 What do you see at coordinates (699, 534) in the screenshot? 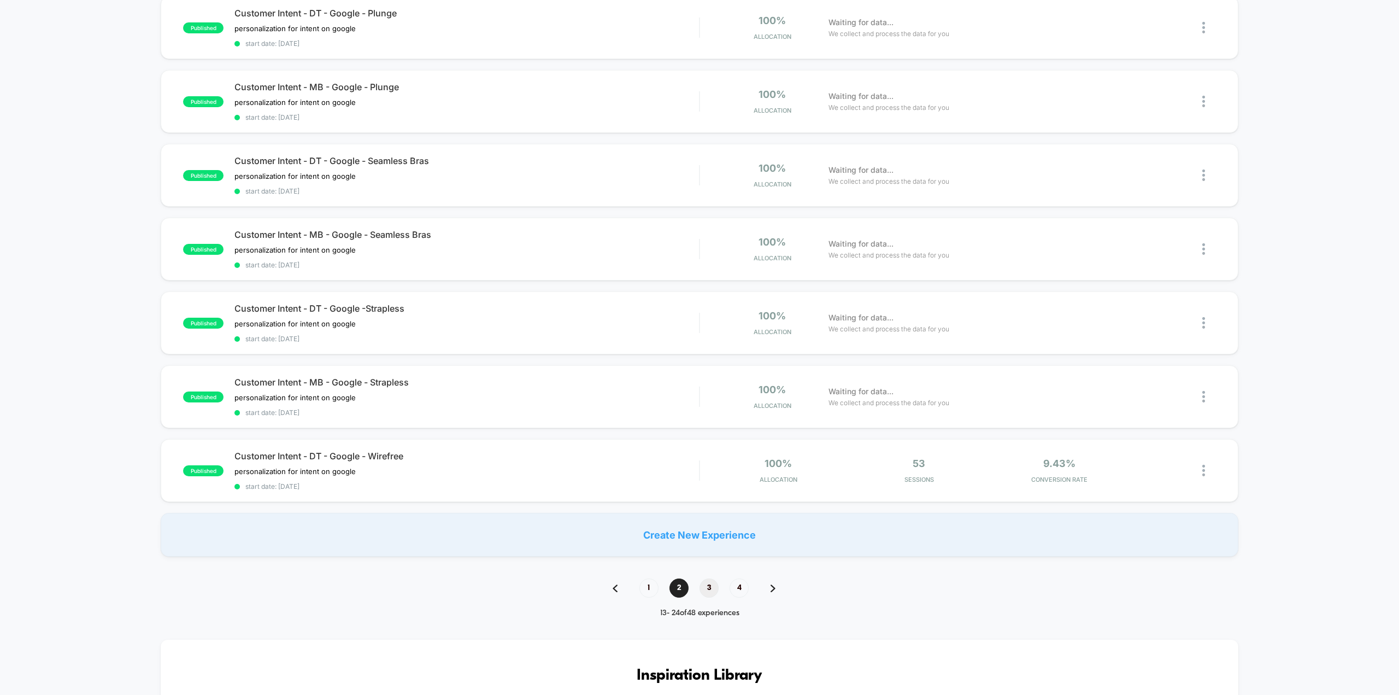
I see `div: Create New Experience` at bounding box center [699, 534].